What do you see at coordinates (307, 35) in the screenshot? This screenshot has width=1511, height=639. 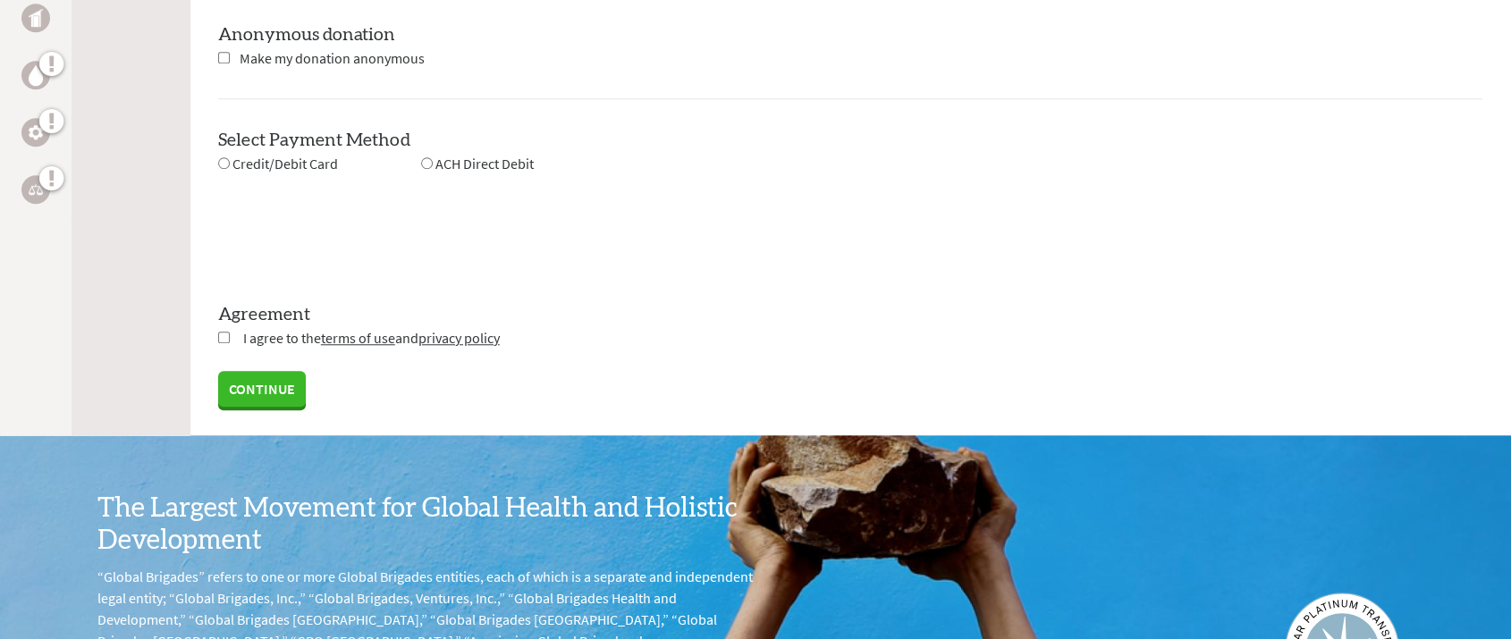 I see `label: Anonymous donation` at bounding box center [307, 35].